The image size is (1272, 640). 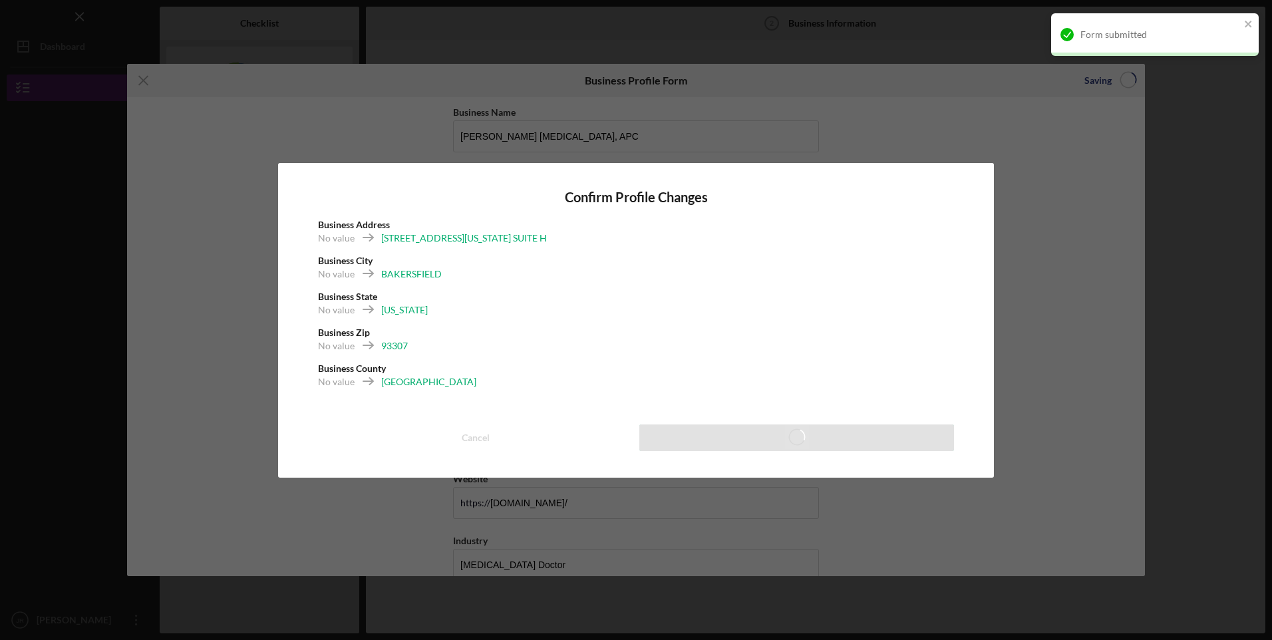 What do you see at coordinates (352, 368) in the screenshot?
I see `b: Business County` at bounding box center [352, 368].